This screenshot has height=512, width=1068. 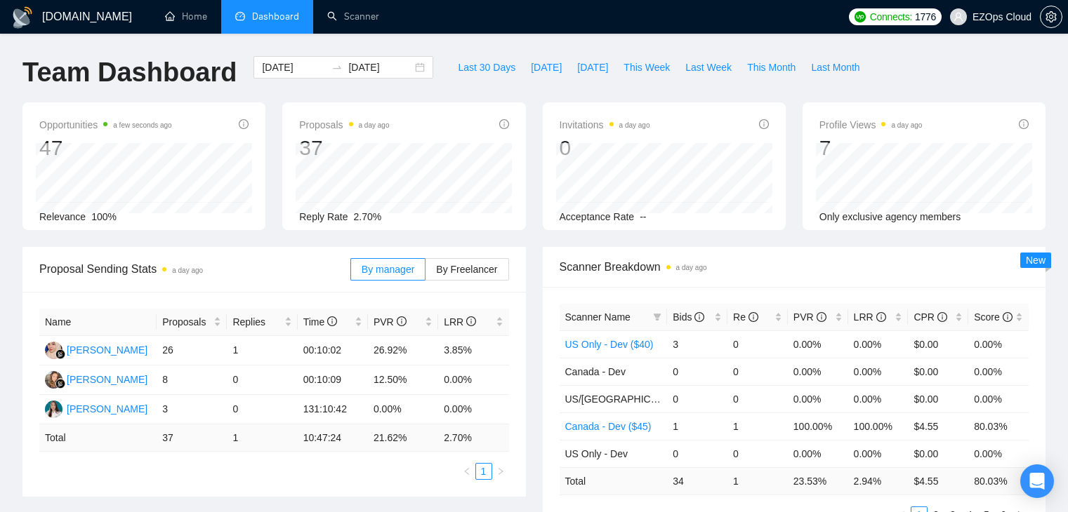 I want to click on td: 10:47:24, so click(x=333, y=438).